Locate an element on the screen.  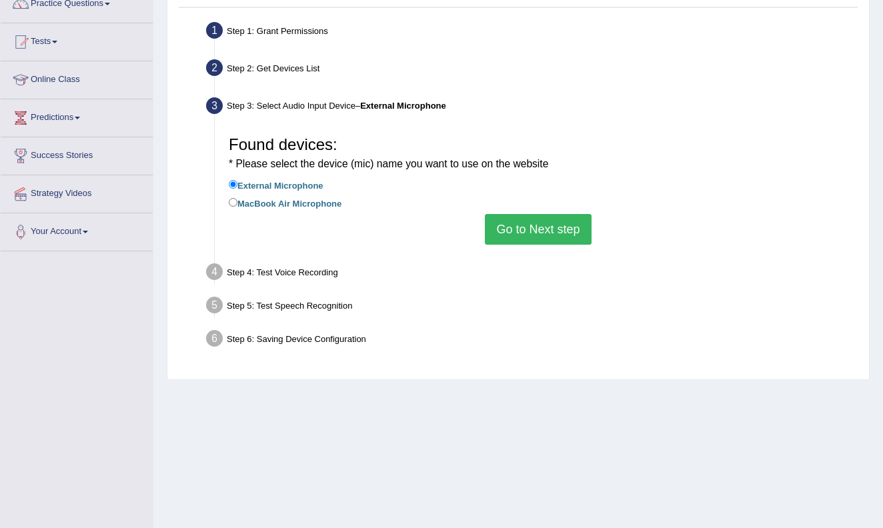
div: Step 3: Select Audio Input Device is located at coordinates (531, 108).